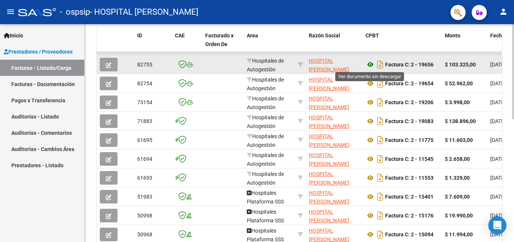 This screenshot has width=514, height=242. Describe the element at coordinates (145, 121) in the screenshot. I see `span: 71883` at that location.